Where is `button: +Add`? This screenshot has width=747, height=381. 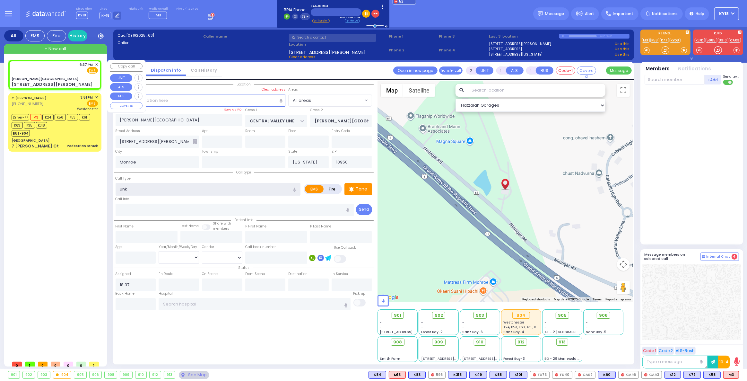 button: +Add is located at coordinates (713, 80).